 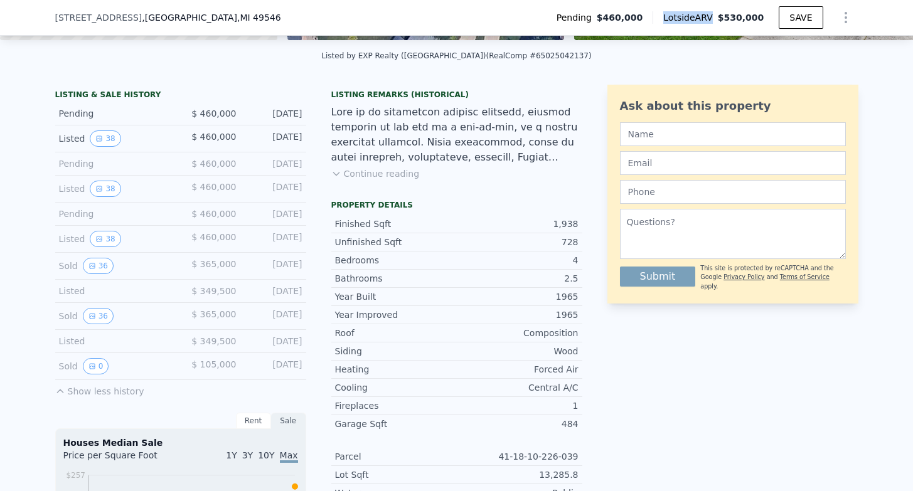 What do you see at coordinates (517, 406) in the screenshot?
I see `div: 1` at bounding box center [517, 406].